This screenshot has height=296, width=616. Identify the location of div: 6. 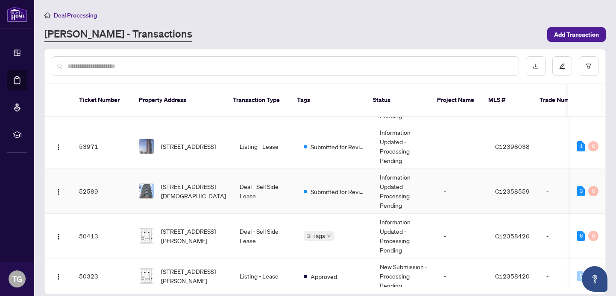
(581, 236).